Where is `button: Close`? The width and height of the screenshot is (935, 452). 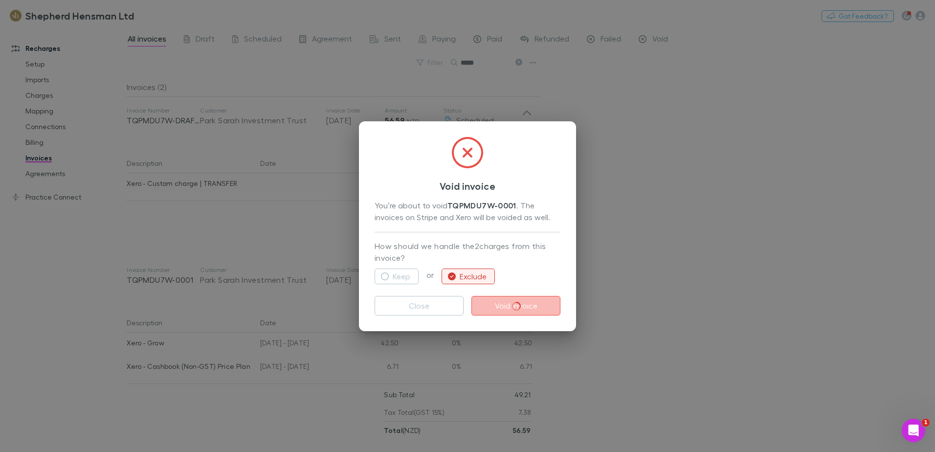 button: Close is located at coordinates (419, 306).